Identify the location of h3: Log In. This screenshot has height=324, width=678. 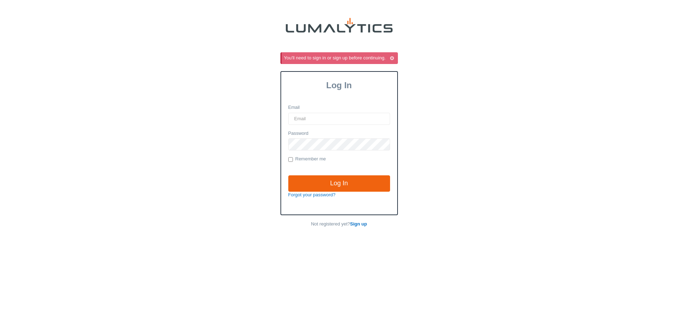
(339, 85).